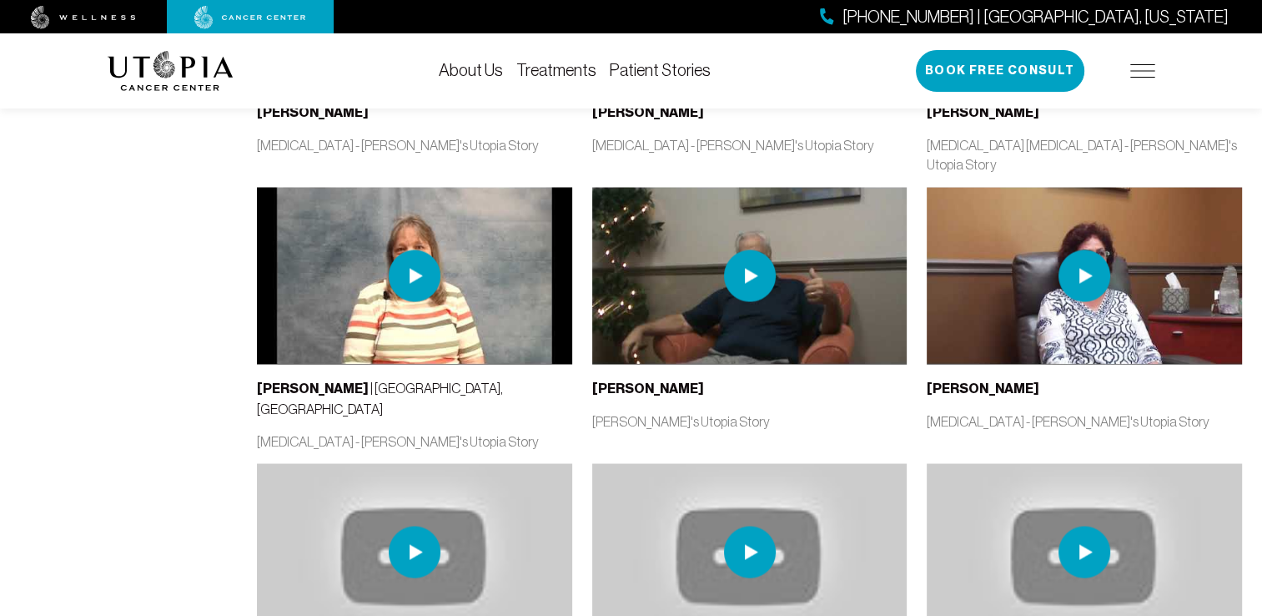 This screenshot has height=616, width=1262. What do you see at coordinates (170, 71) in the screenshot?
I see `img: logo` at bounding box center [170, 71].